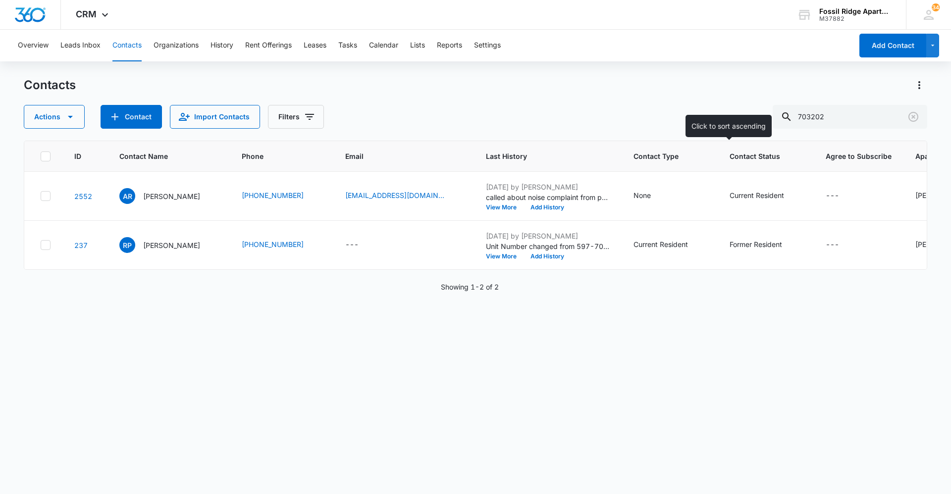 This screenshot has width=951, height=494. I want to click on div: notifications count, so click(936, 7).